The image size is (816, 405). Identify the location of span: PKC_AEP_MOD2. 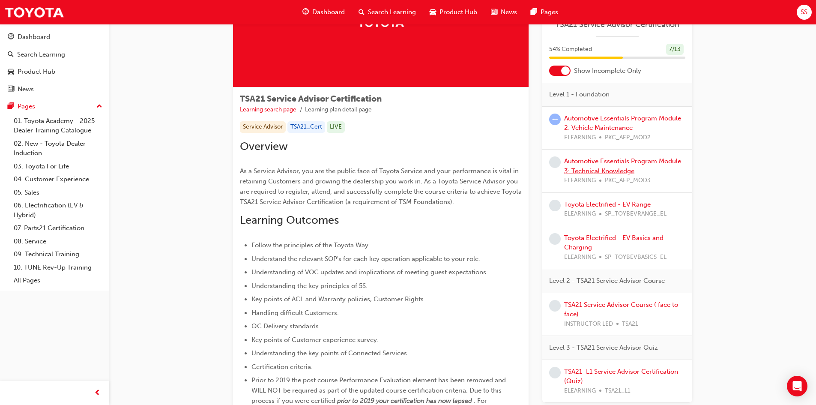
(627, 137).